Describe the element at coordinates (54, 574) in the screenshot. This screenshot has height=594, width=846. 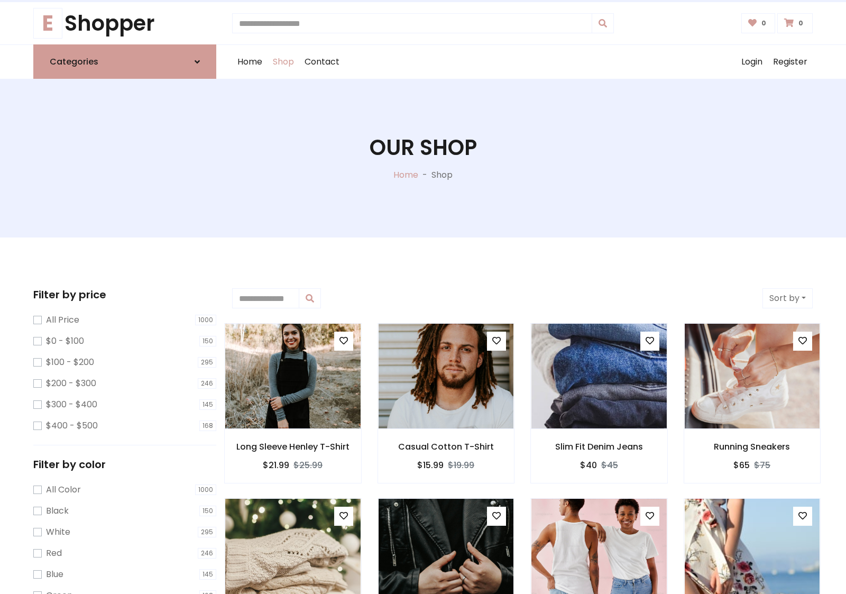
I see `label: Blue` at that location.